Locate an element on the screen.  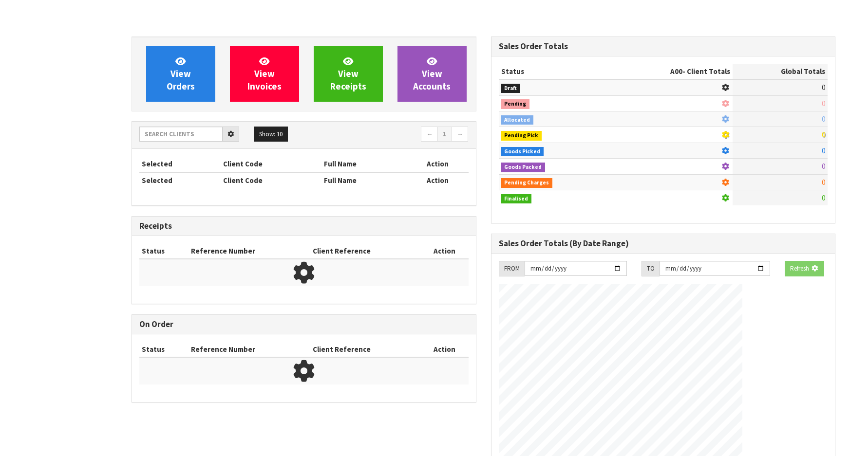
span: Pending Charges is located at coordinates (527, 183).